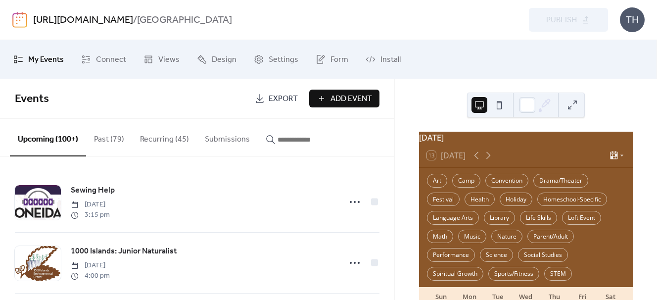 The width and height of the screenshot is (657, 300). Describe the element at coordinates (161, 59) in the screenshot. I see `a: Views` at that location.